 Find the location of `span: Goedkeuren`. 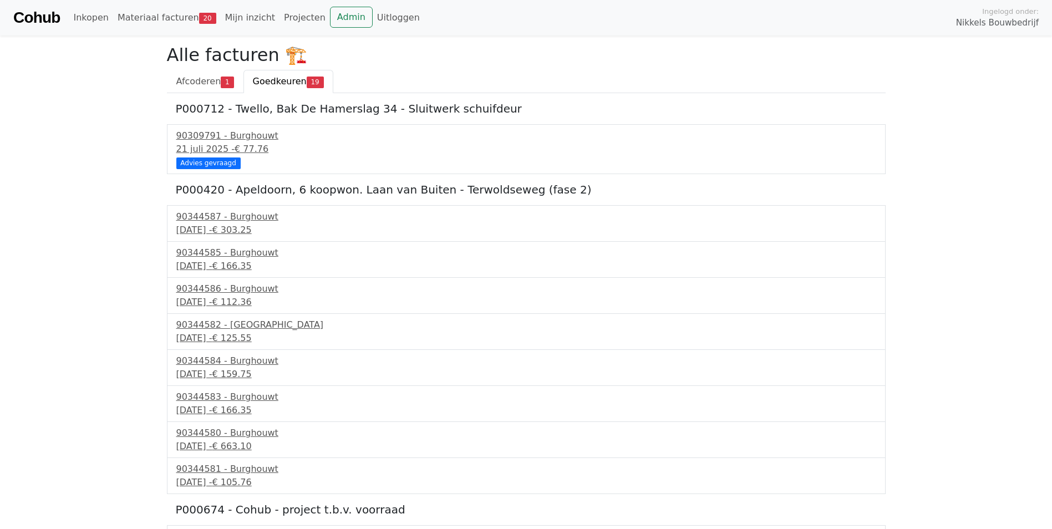

span: Goedkeuren is located at coordinates (280, 81).